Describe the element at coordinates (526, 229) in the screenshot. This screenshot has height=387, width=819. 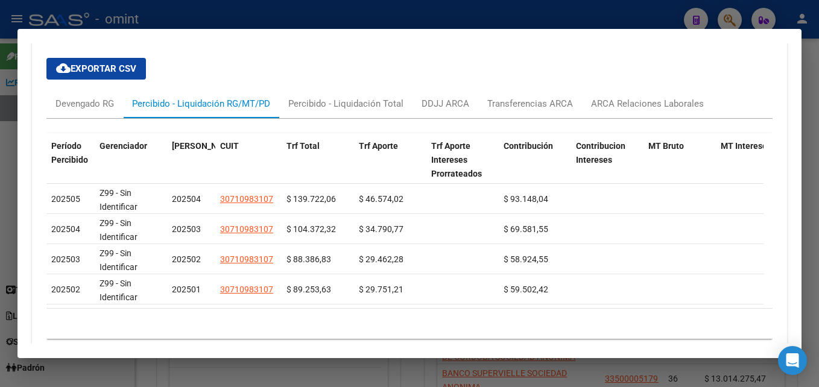
I see `span: $ 69.581,55` at that location.